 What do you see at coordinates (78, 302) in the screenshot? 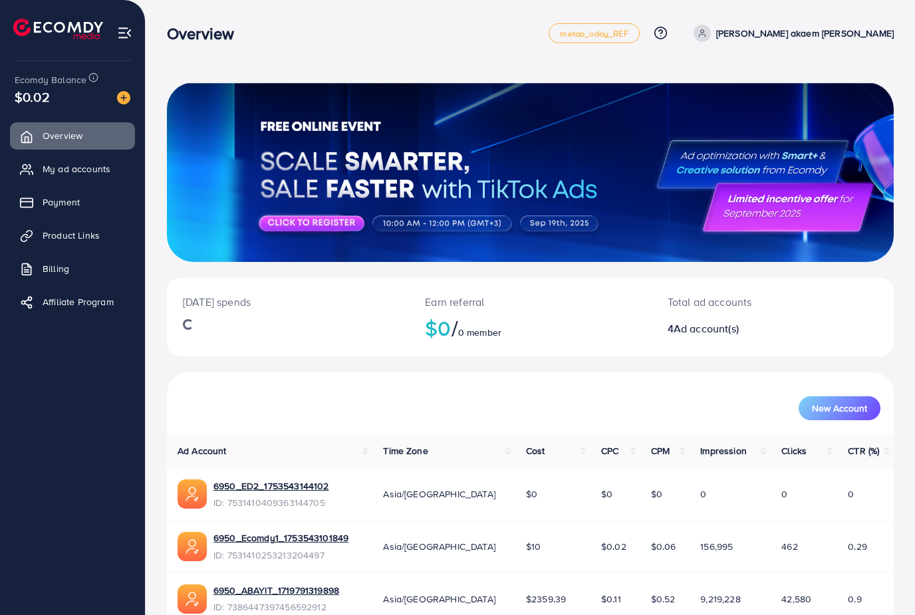
I see `span: Affiliate Program` at bounding box center [78, 302].